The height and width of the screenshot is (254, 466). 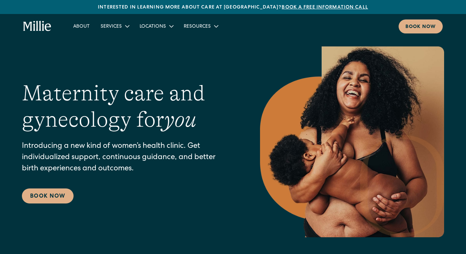 What do you see at coordinates (180, 120) in the screenshot?
I see `em: you` at bounding box center [180, 120].